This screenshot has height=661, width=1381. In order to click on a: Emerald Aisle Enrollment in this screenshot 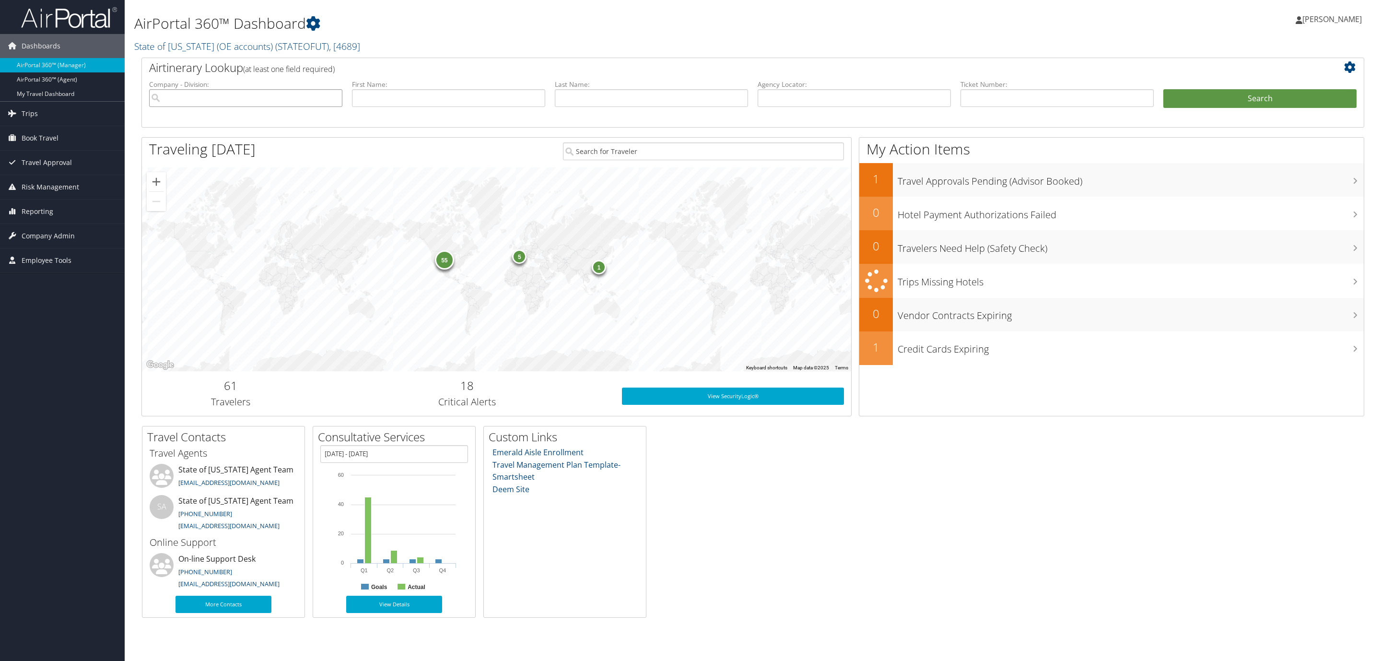, I will do `click(538, 452)`.